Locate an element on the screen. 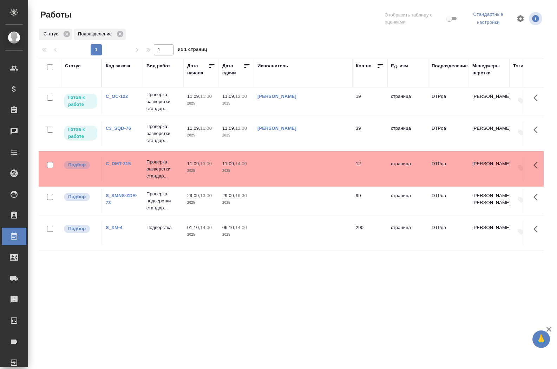  div: split button is located at coordinates (488, 19).